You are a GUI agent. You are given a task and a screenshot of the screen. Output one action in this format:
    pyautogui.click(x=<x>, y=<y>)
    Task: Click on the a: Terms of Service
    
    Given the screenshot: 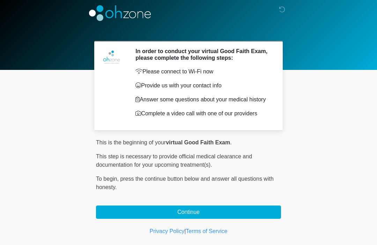 What is the action you would take?
    pyautogui.click(x=206, y=231)
    